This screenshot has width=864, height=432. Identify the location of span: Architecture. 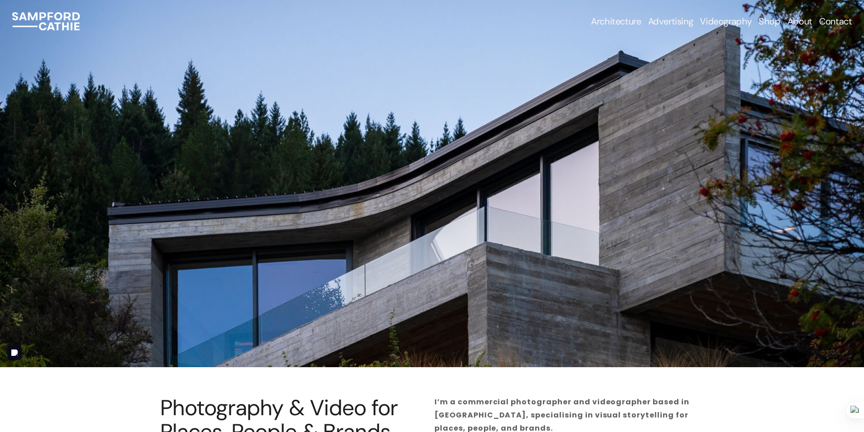
(616, 21).